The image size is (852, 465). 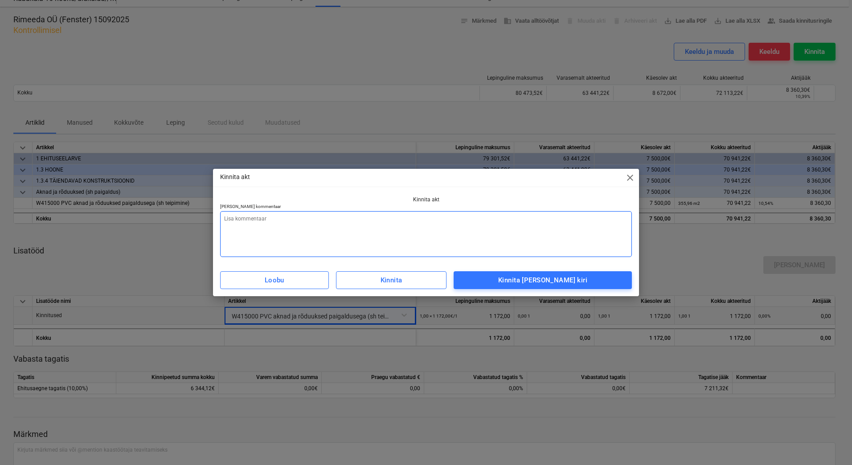 I want to click on button: Kinnita, so click(x=391, y=280).